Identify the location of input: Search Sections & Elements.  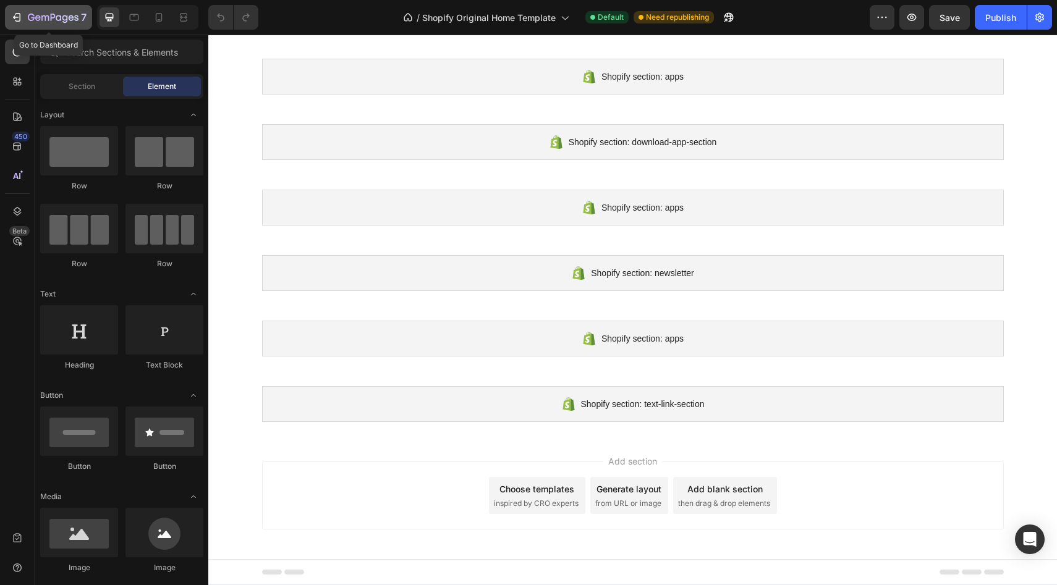
(122, 52).